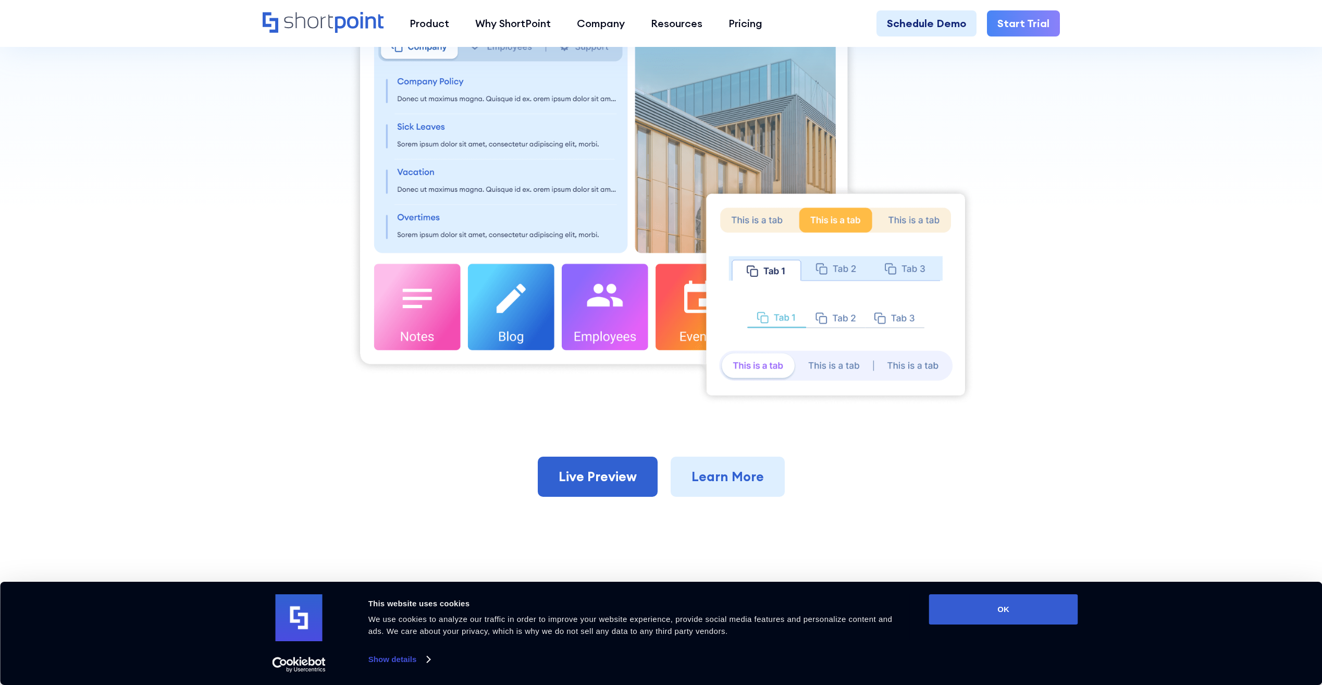 Image resolution: width=1322 pixels, height=685 pixels. Describe the element at coordinates (1004, 609) in the screenshot. I see `button: OK` at that location.